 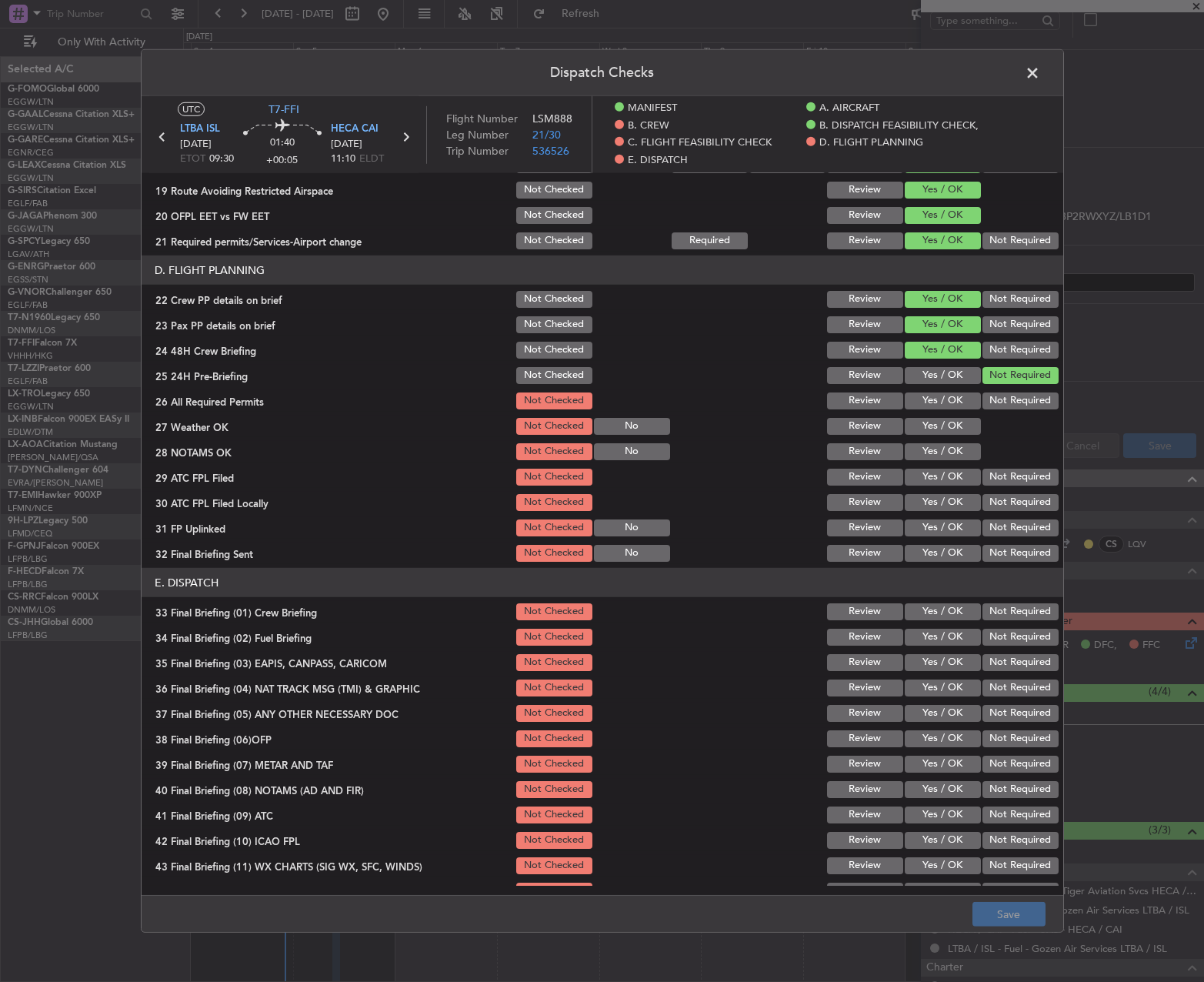 I want to click on span: B. DISPATCH FEASIBILITY CHECK,, so click(x=898, y=125).